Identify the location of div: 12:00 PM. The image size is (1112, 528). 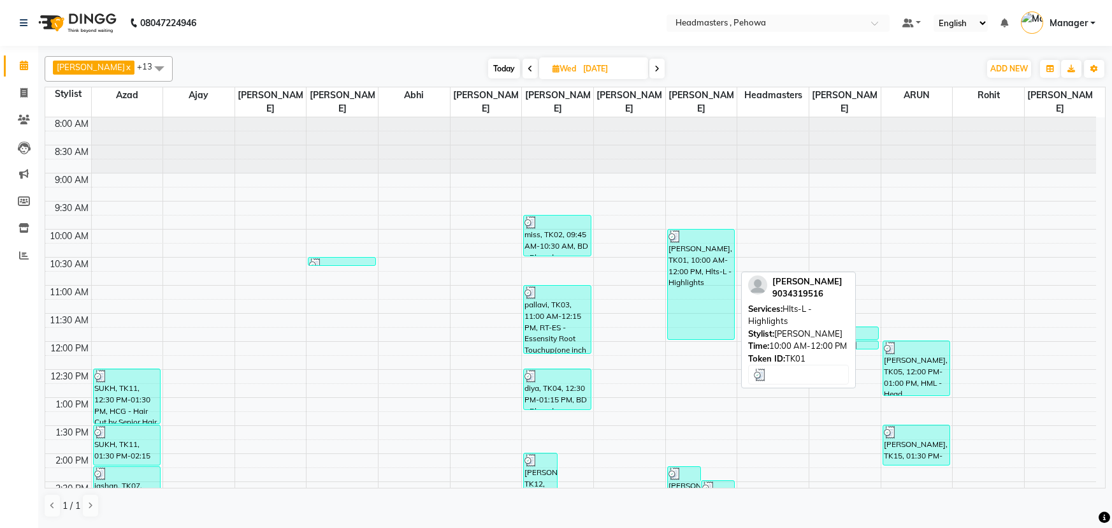
(69, 348).